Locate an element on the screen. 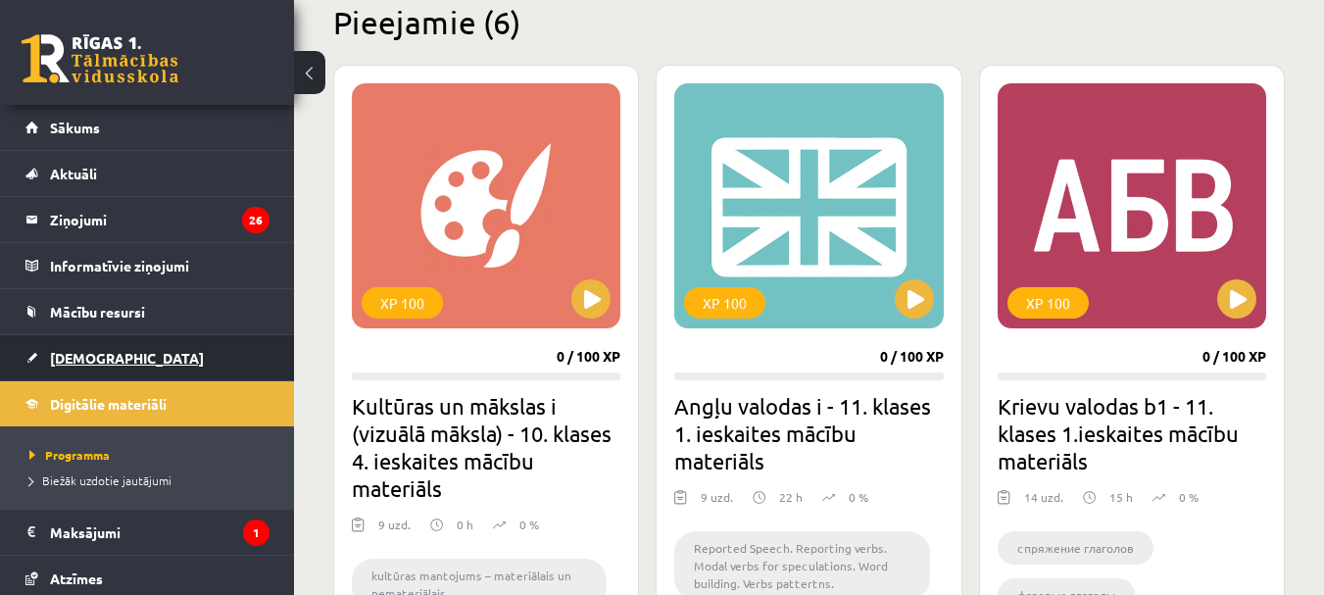 This screenshot has width=1324, height=595. p: 15 h is located at coordinates (1121, 497).